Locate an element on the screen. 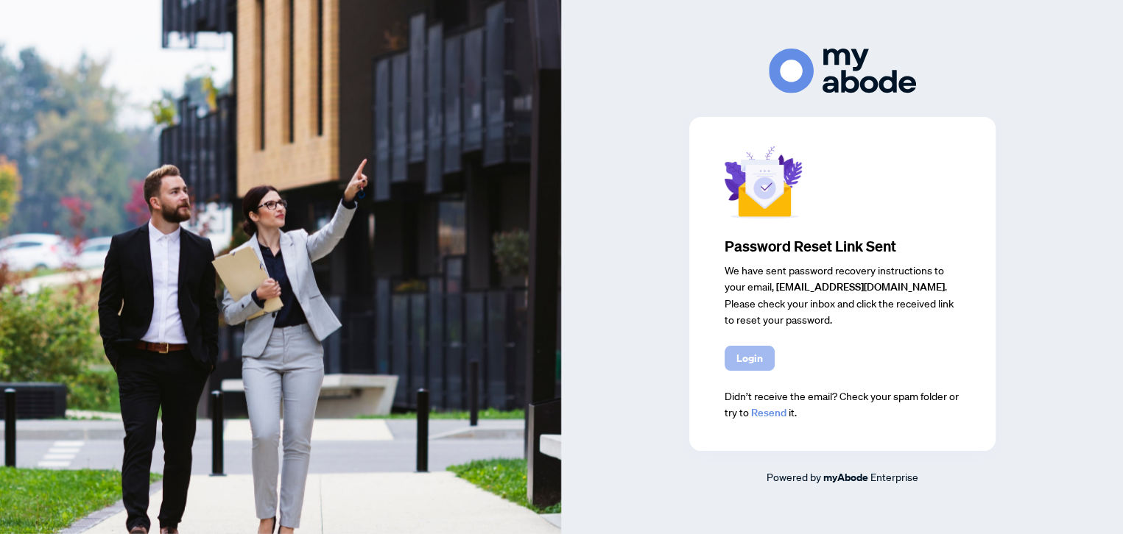 Image resolution: width=1123 pixels, height=534 pixels. img: Mail Sent is located at coordinates (763, 183).